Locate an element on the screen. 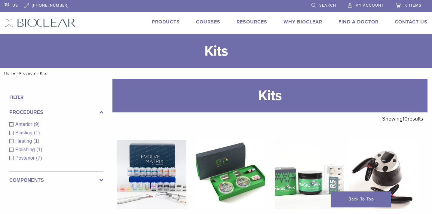  img: Black Triangle (BT) Kit is located at coordinates (231, 175).